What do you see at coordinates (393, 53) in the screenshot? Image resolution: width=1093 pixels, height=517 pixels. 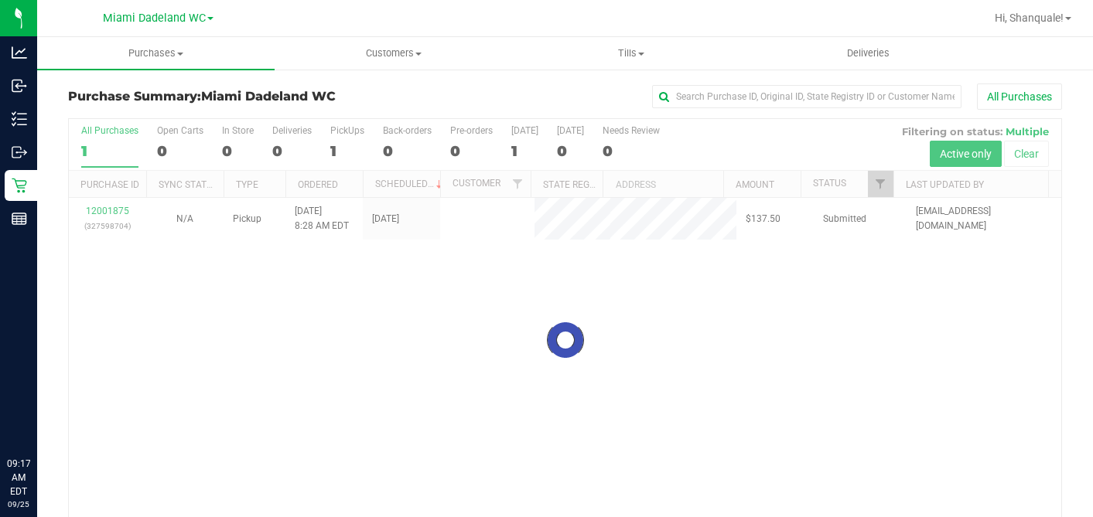 I see `a: Customers` at bounding box center [393, 53].